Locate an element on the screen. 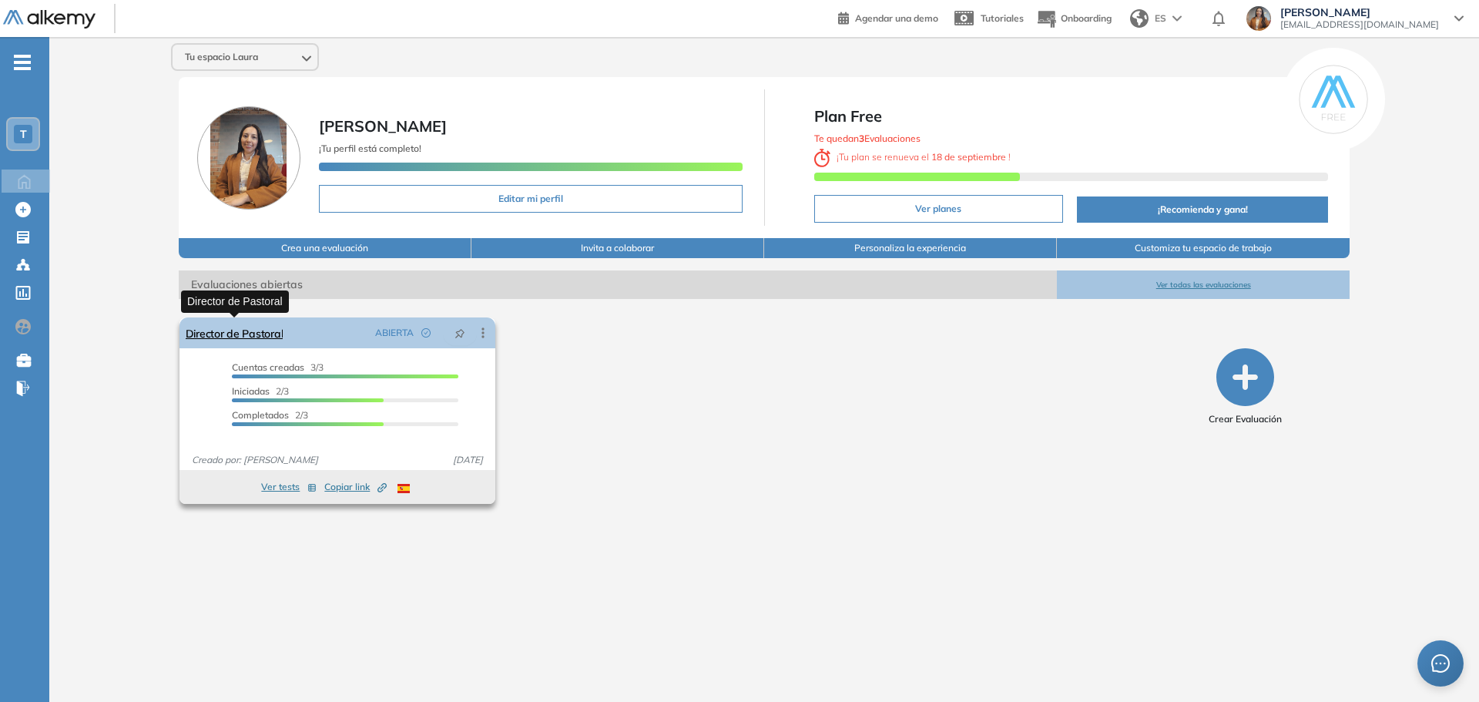 Image resolution: width=1479 pixels, height=702 pixels. button: Ver planes is located at coordinates (939, 209).